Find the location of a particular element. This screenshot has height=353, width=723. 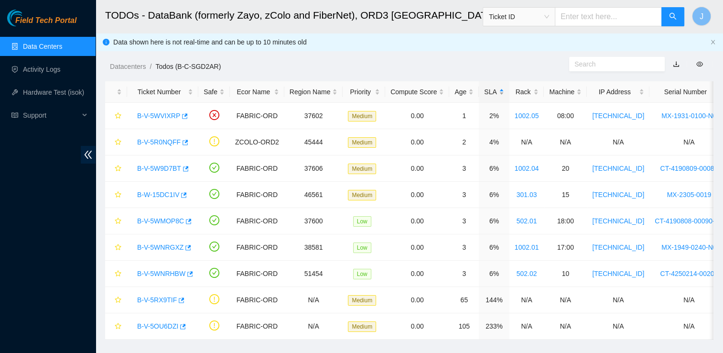

td: 144% is located at coordinates (494, 300).